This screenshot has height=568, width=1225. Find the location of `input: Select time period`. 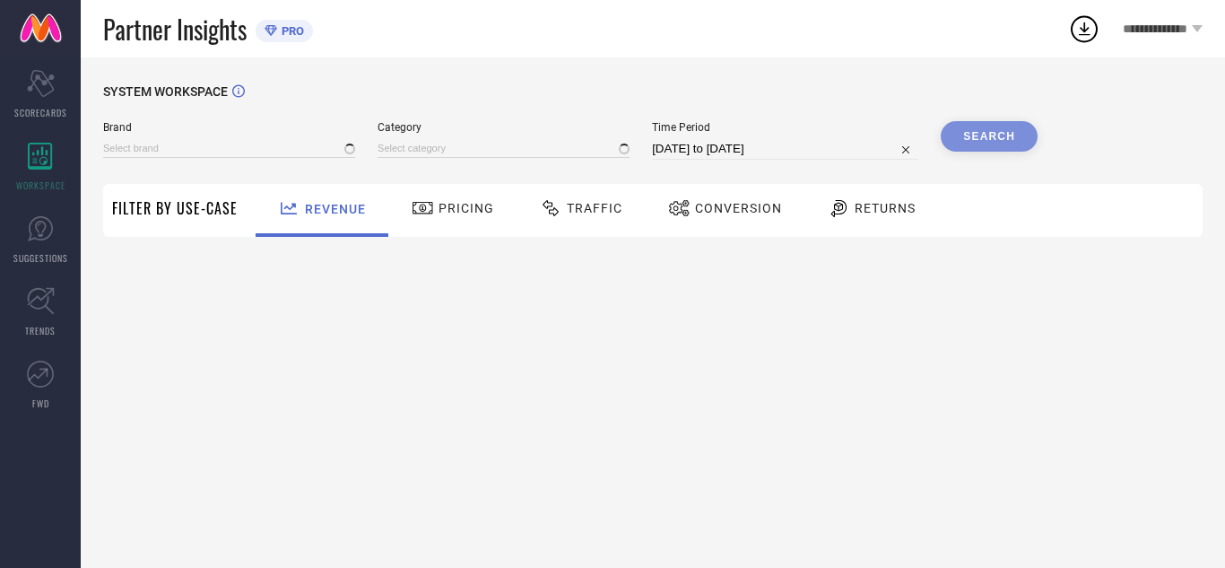

input: Select time period is located at coordinates (785, 149).